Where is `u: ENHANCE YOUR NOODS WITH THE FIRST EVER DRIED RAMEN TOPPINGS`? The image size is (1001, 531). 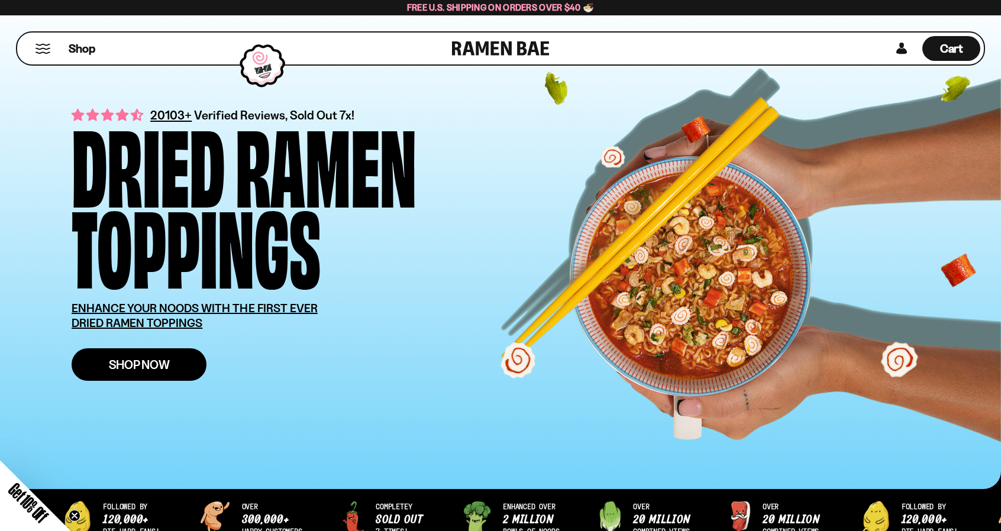 u: ENHANCE YOUR NOODS WITH THE FIRST EVER DRIED RAMEN TOPPINGS is located at coordinates (195, 315).